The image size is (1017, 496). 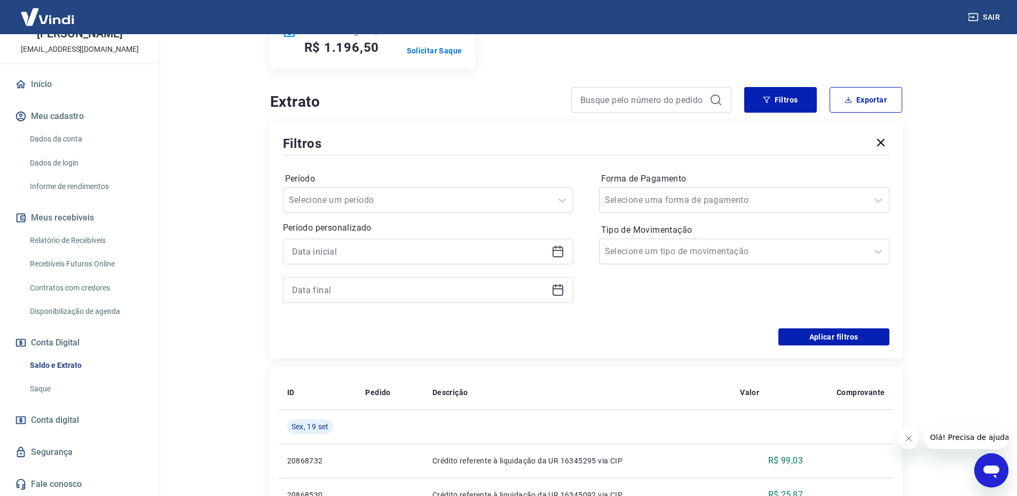 I want to click on p: ID, so click(x=291, y=393).